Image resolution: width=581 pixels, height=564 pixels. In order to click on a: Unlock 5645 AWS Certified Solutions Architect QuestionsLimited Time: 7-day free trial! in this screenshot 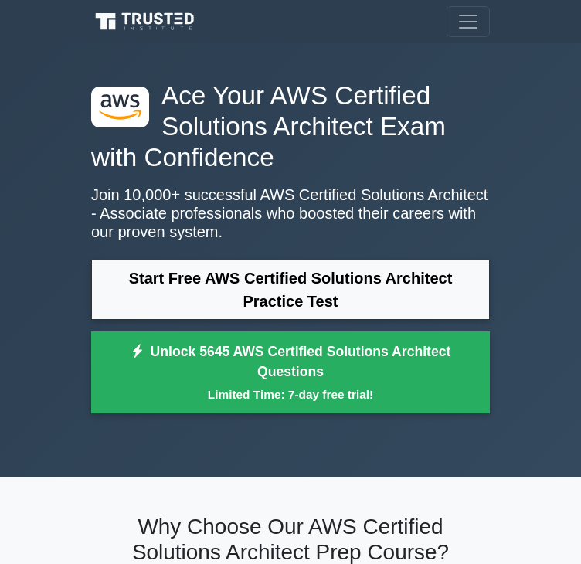, I will do `click(291, 372)`.